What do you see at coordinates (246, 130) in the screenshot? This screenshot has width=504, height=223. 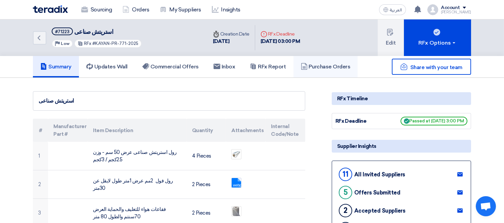 I see `th: Attachments` at bounding box center [246, 130].